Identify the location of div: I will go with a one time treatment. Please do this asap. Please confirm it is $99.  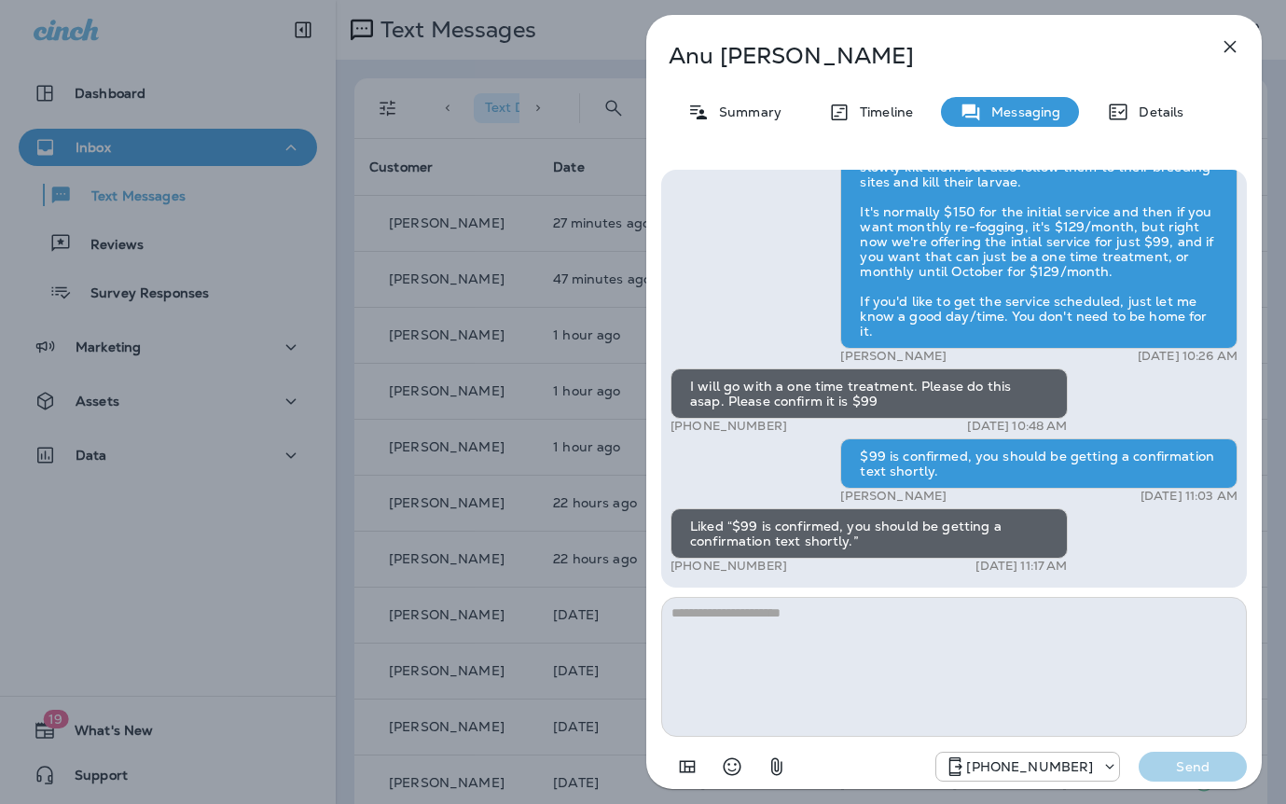
(869, 393).